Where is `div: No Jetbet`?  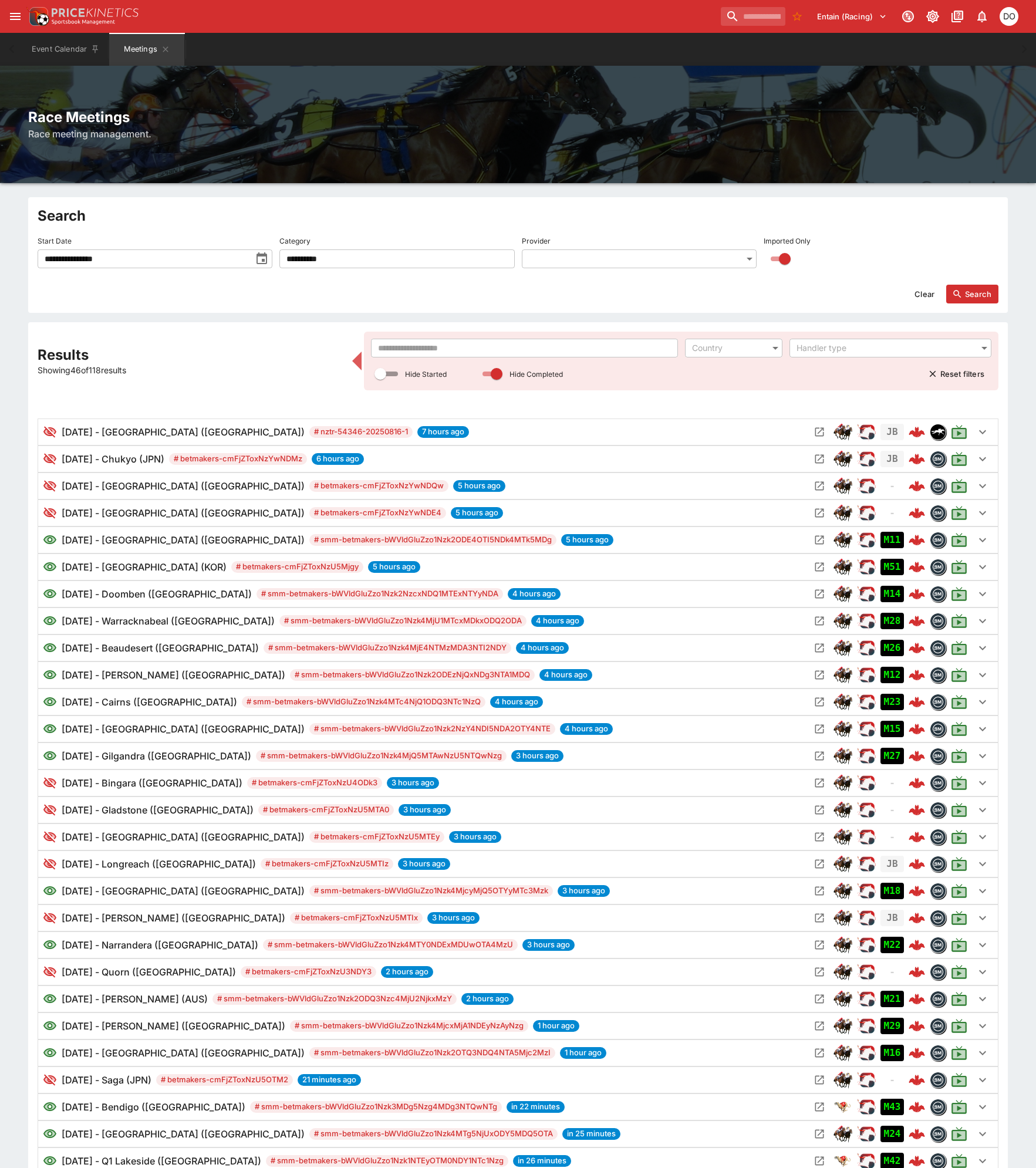 div: No Jetbet is located at coordinates (892, 486).